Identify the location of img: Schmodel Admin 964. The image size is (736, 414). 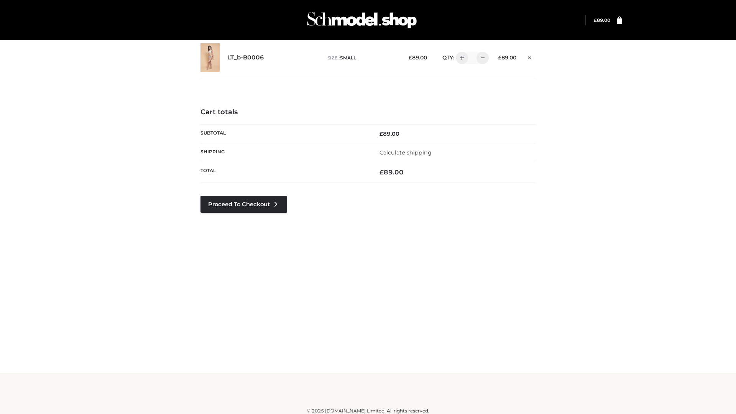
(362, 20).